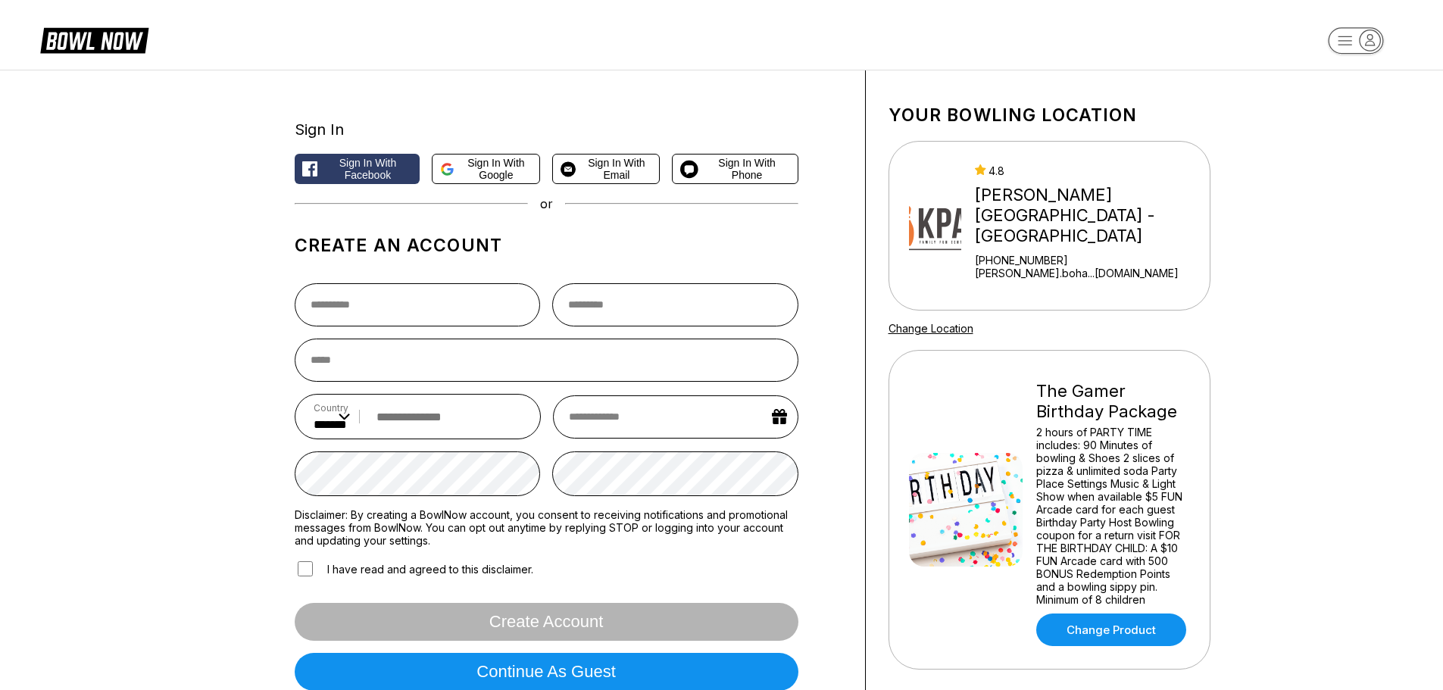  What do you see at coordinates (332, 408) in the screenshot?
I see `label: Country` at bounding box center [332, 408].